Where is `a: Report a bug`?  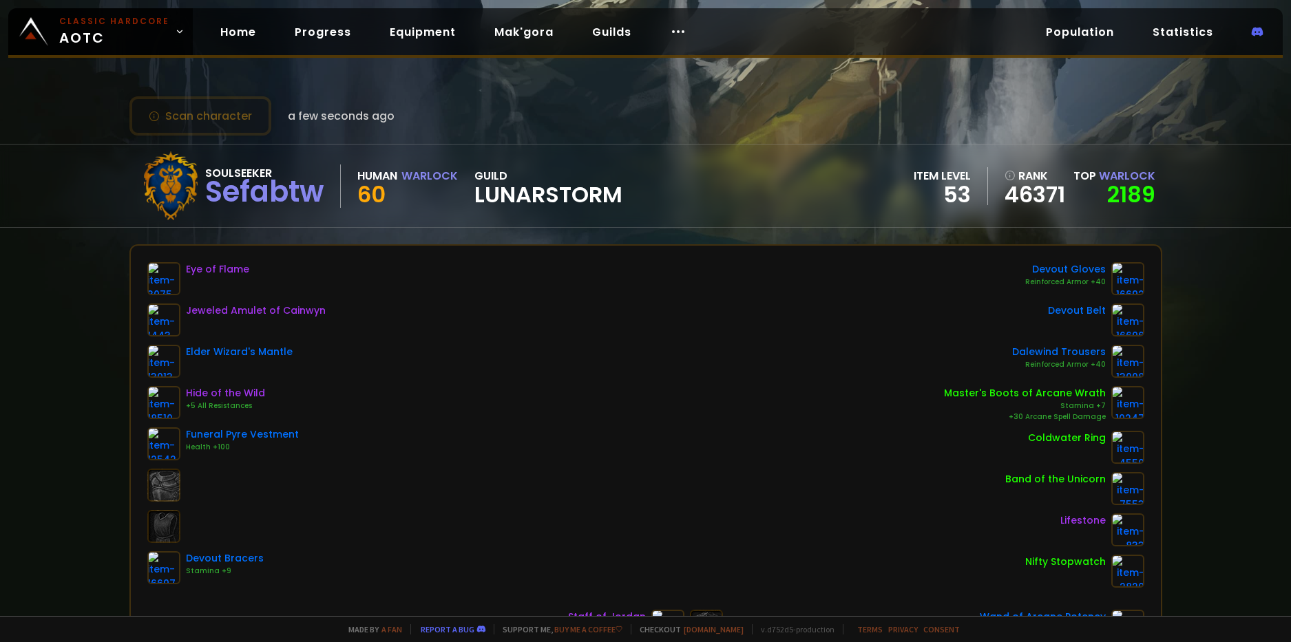
a: Report a bug is located at coordinates (448, 629).